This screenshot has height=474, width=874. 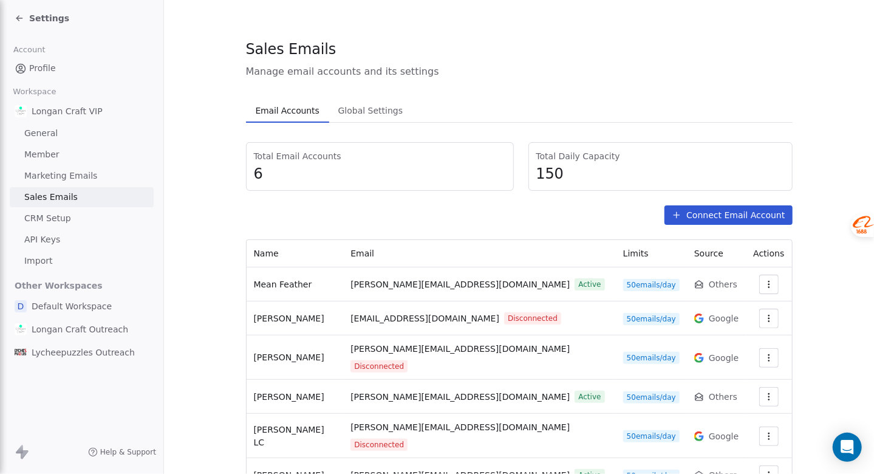 I want to click on span: Email Accounts, so click(x=287, y=111).